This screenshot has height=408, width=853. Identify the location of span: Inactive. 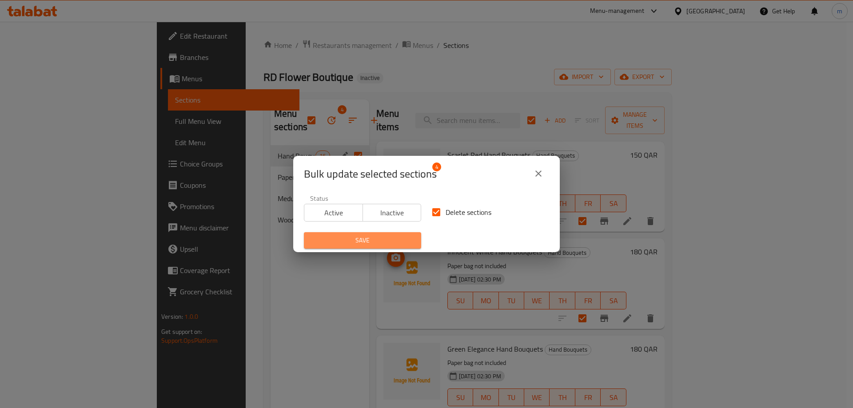
(392, 213).